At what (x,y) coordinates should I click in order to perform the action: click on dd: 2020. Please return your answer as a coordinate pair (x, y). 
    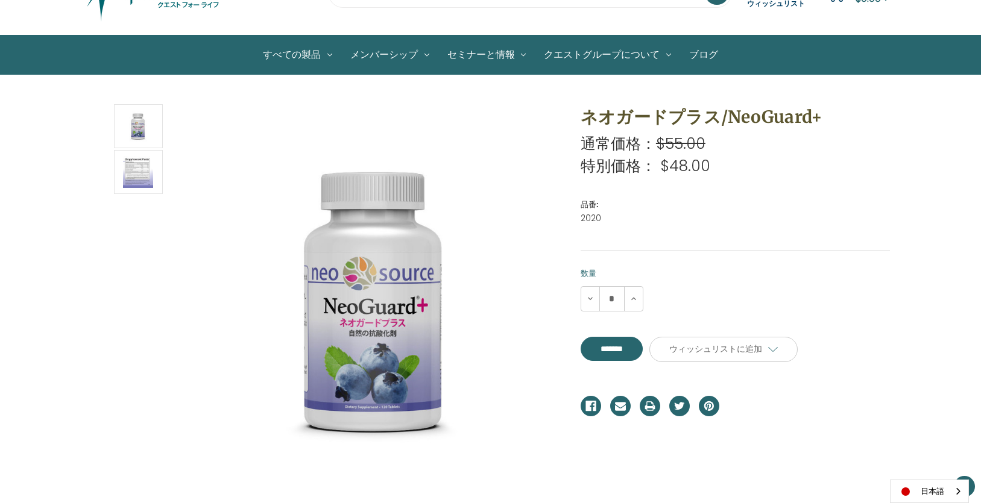
    Looking at the image, I should click on (736, 218).